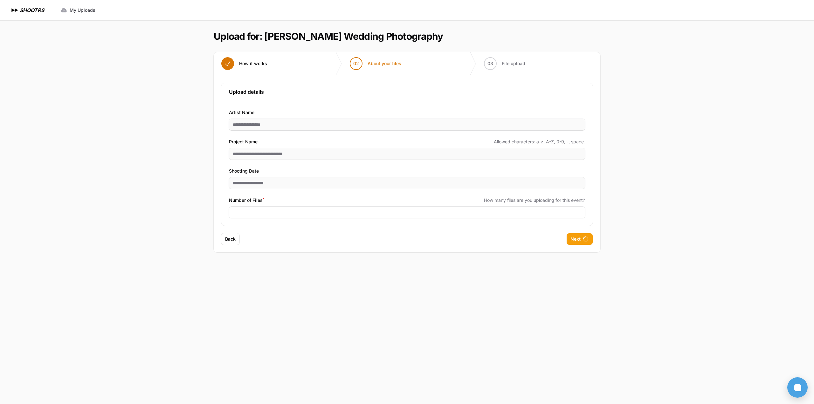  I want to click on a: My Uploads, so click(78, 10).